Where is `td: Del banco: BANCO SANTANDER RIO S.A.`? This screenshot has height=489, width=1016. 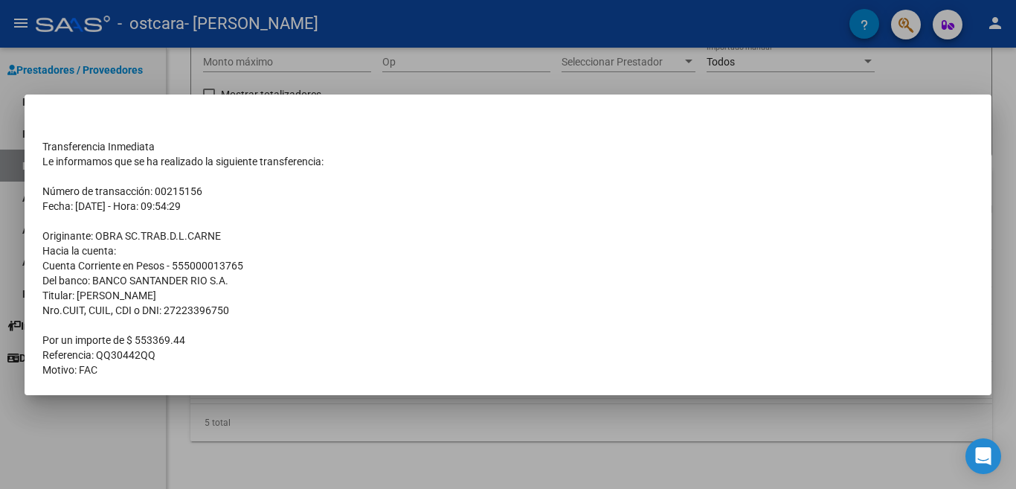
td: Del banco: BANCO SANTANDER RIO S.A. is located at coordinates (508, 280).